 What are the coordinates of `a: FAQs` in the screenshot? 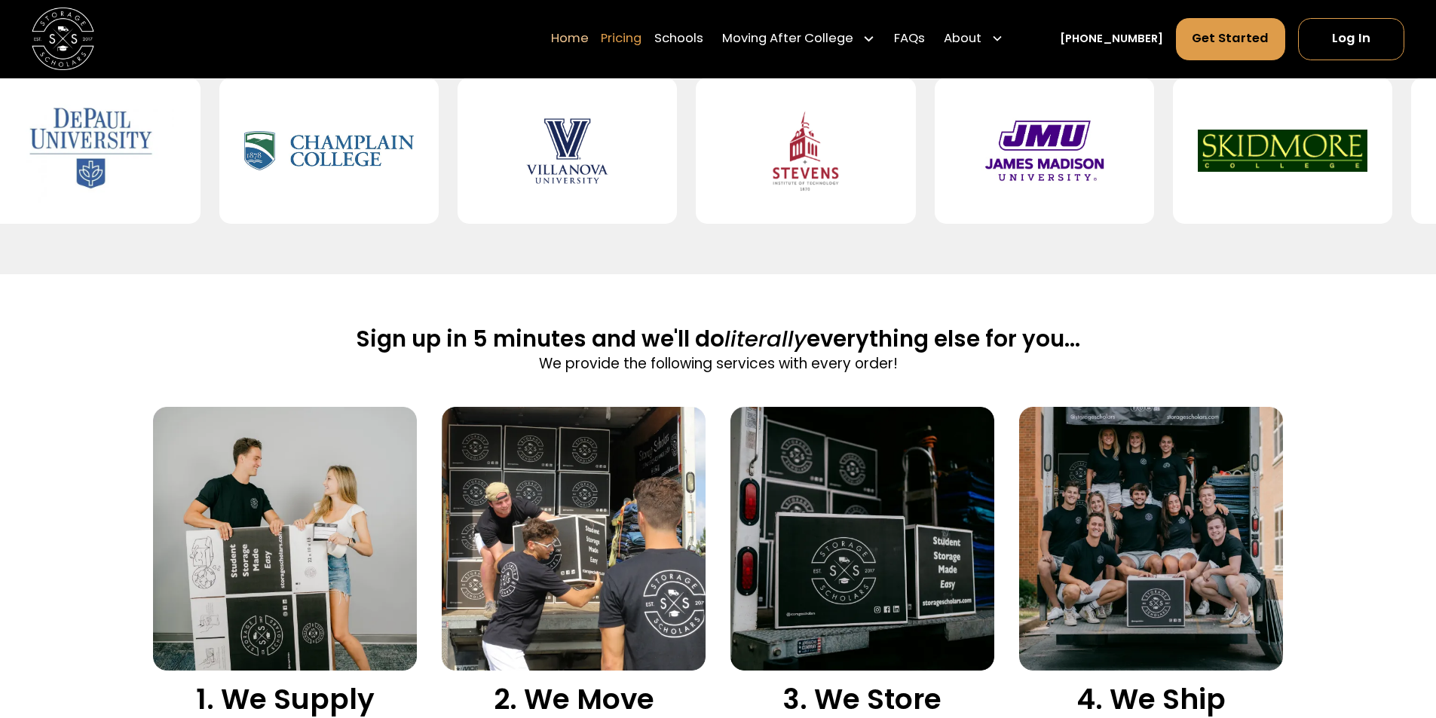 It's located at (909, 39).